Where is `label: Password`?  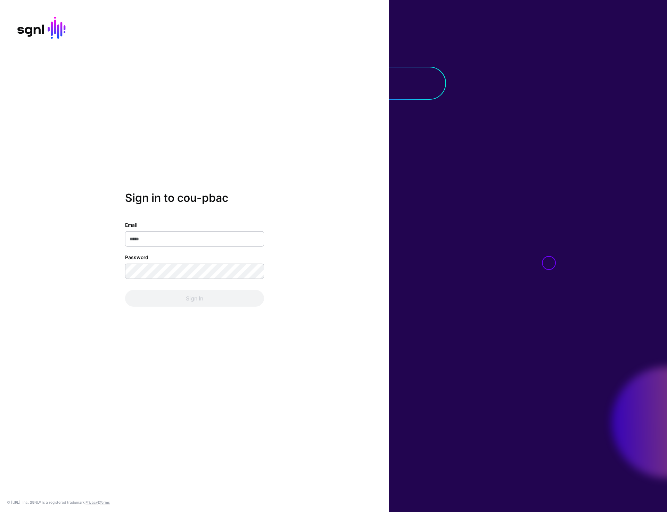 label: Password is located at coordinates (136, 257).